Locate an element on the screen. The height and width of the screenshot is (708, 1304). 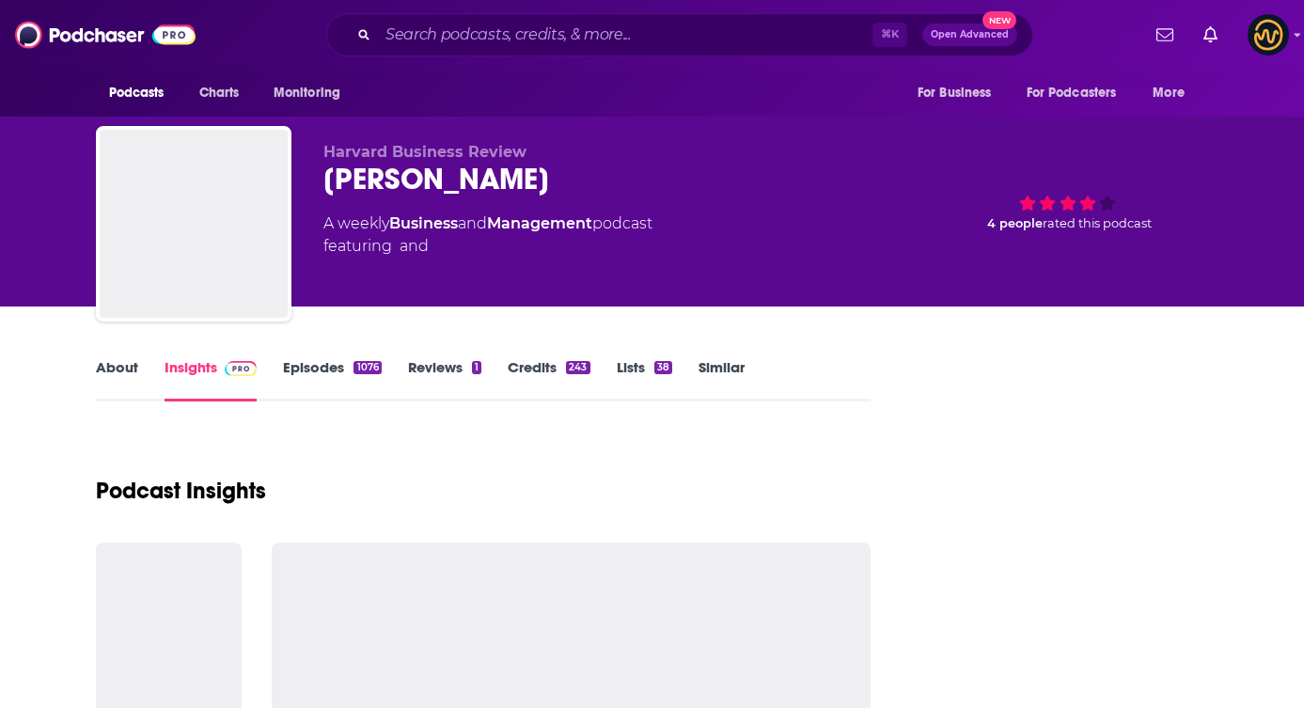
div: 38 is located at coordinates (663, 368).